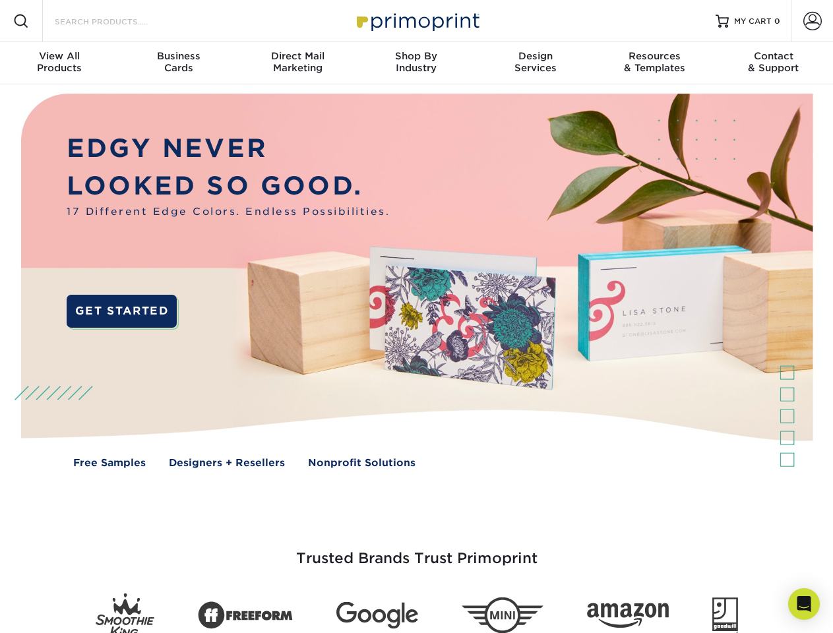  Describe the element at coordinates (178, 62) in the screenshot. I see `div: Cards` at that location.